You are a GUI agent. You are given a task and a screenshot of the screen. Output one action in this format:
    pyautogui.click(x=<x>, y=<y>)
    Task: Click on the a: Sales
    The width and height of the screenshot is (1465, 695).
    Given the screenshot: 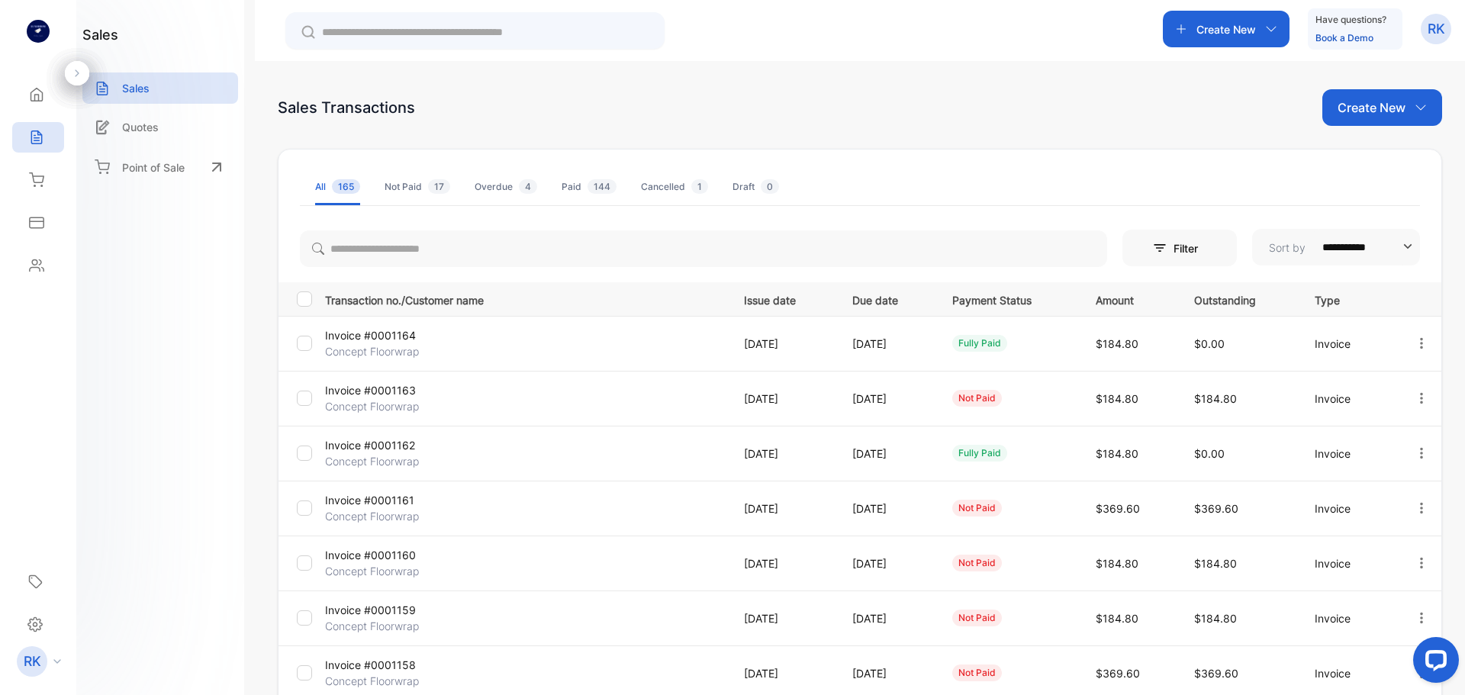 What is the action you would take?
    pyautogui.click(x=160, y=88)
    